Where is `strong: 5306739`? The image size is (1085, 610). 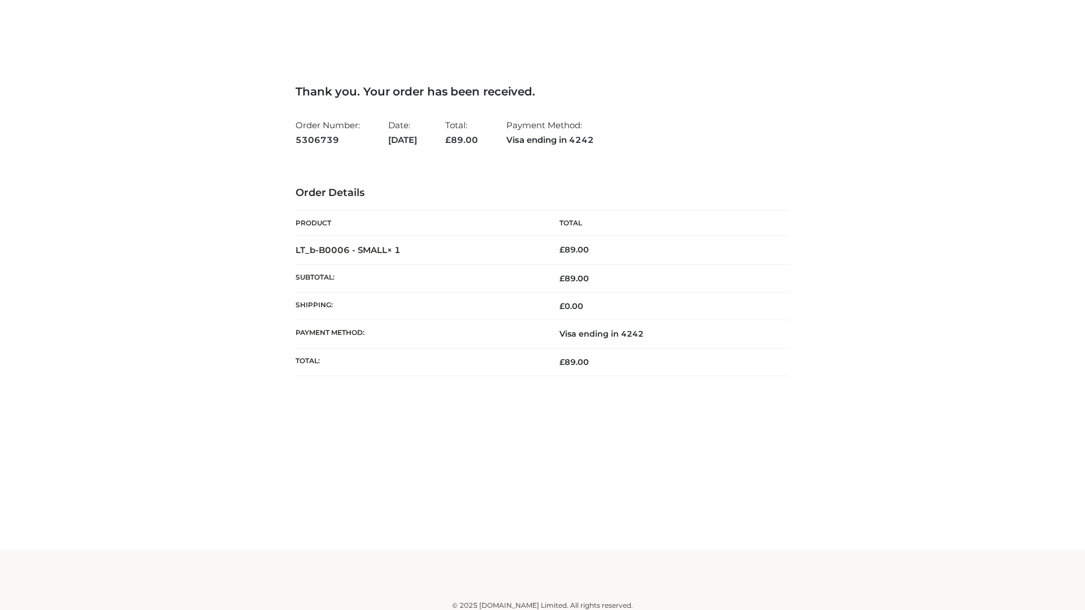 strong: 5306739 is located at coordinates (328, 140).